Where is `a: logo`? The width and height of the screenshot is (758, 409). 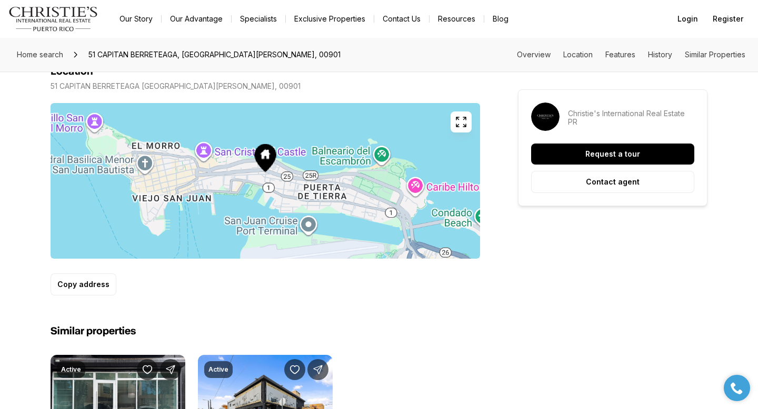
a: logo is located at coordinates (53, 19).